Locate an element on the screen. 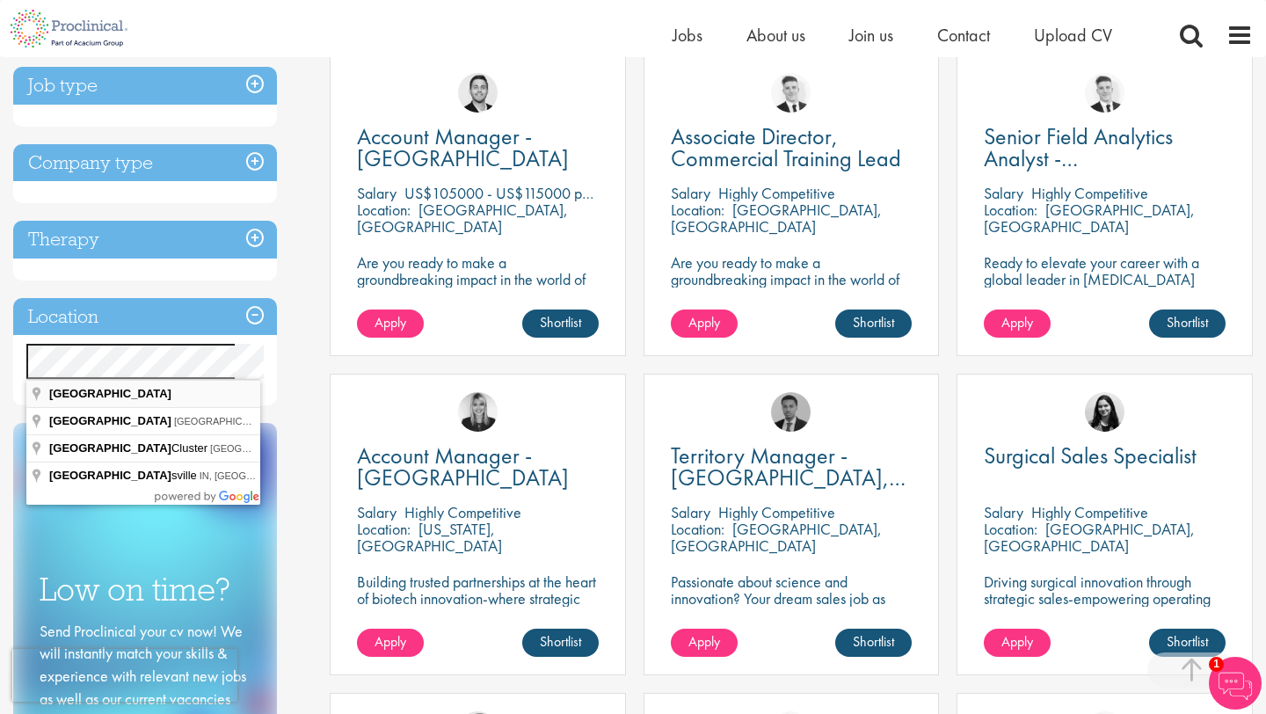  a: Jobs is located at coordinates (687, 35).